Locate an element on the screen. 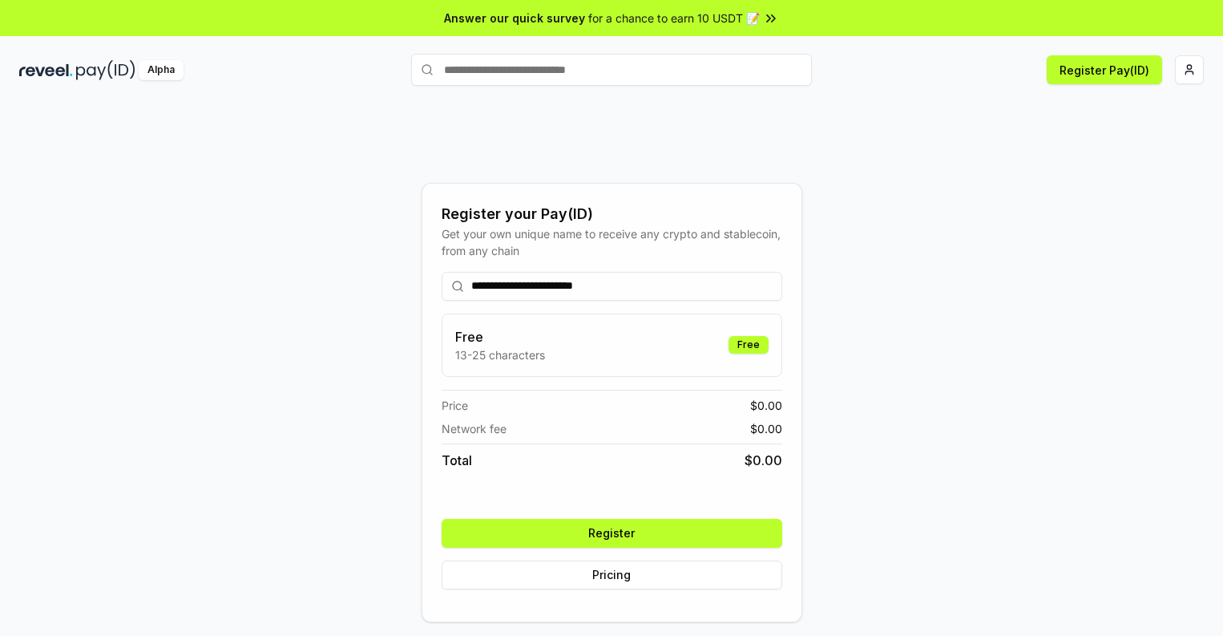  button: Pricing is located at coordinates (612, 575).